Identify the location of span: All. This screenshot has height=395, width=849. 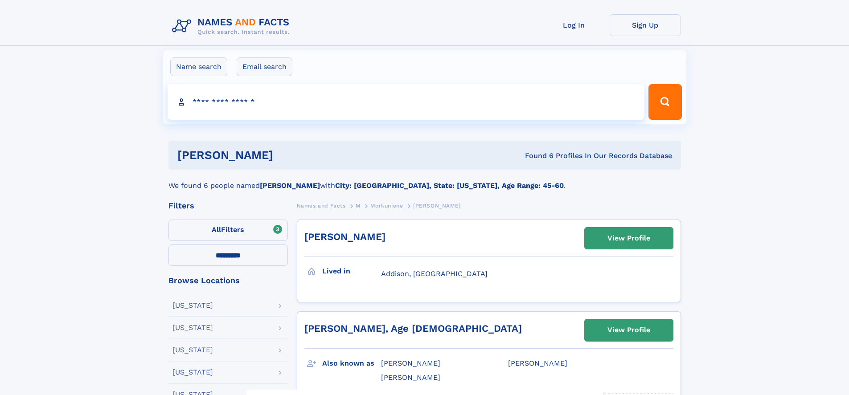
(216, 230).